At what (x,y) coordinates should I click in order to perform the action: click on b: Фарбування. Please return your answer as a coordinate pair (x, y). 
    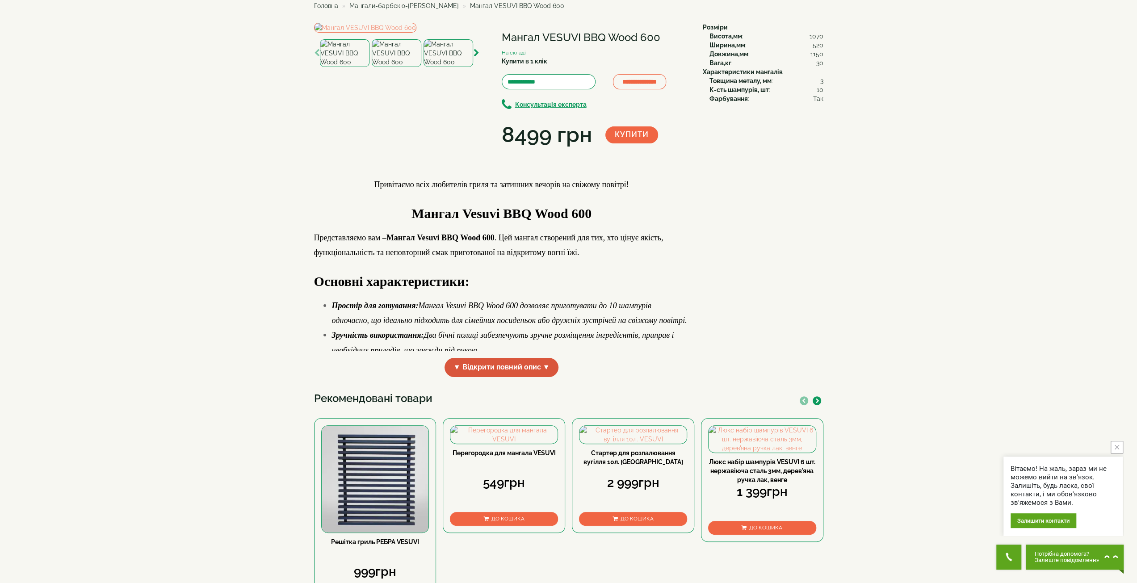
    Looking at the image, I should click on (728, 99).